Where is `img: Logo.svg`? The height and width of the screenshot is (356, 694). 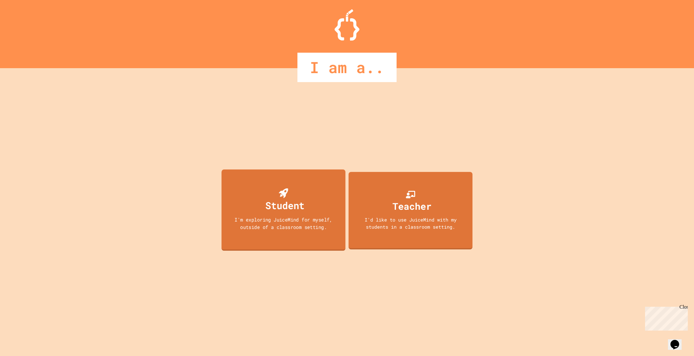 img: Logo.svg is located at coordinates (347, 25).